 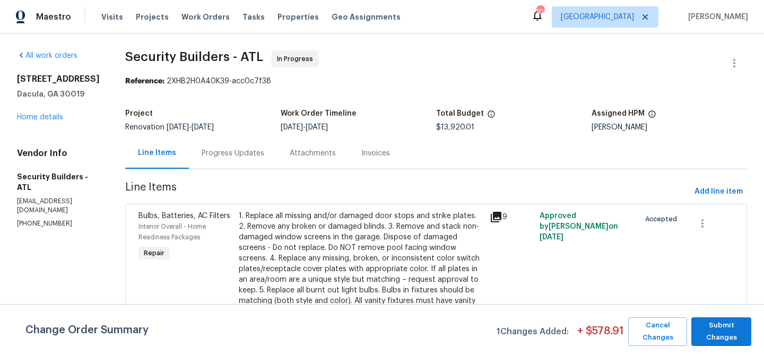 I want to click on button: Cancel Changes, so click(x=658, y=332).